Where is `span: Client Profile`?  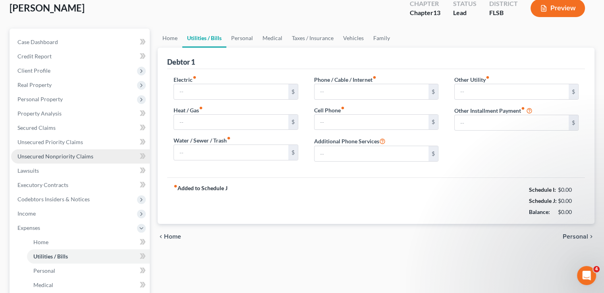 span: Client Profile is located at coordinates (34, 70).